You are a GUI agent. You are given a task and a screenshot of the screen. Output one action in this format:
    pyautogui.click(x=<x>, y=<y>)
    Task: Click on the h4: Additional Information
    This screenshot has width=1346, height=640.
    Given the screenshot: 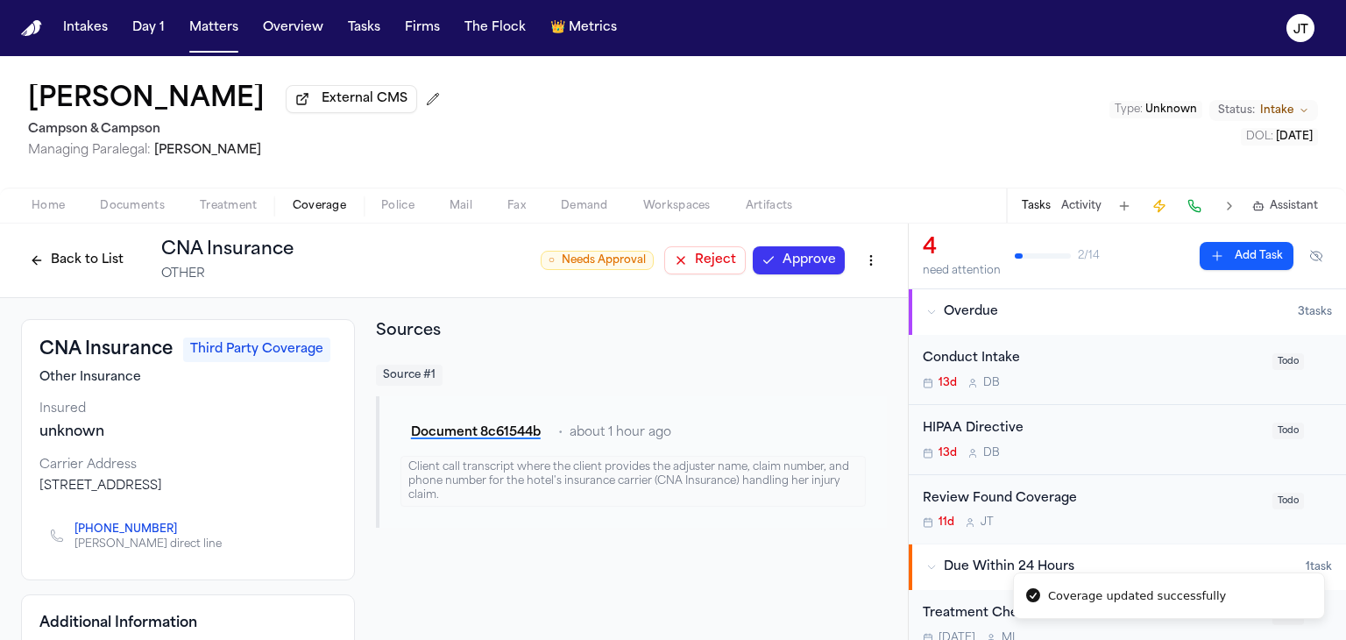 What is the action you would take?
    pyautogui.click(x=188, y=623)
    